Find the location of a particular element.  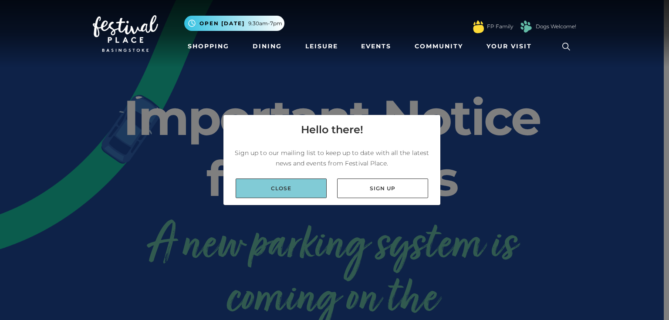

span: 9.30am-7pm is located at coordinates (265, 24).